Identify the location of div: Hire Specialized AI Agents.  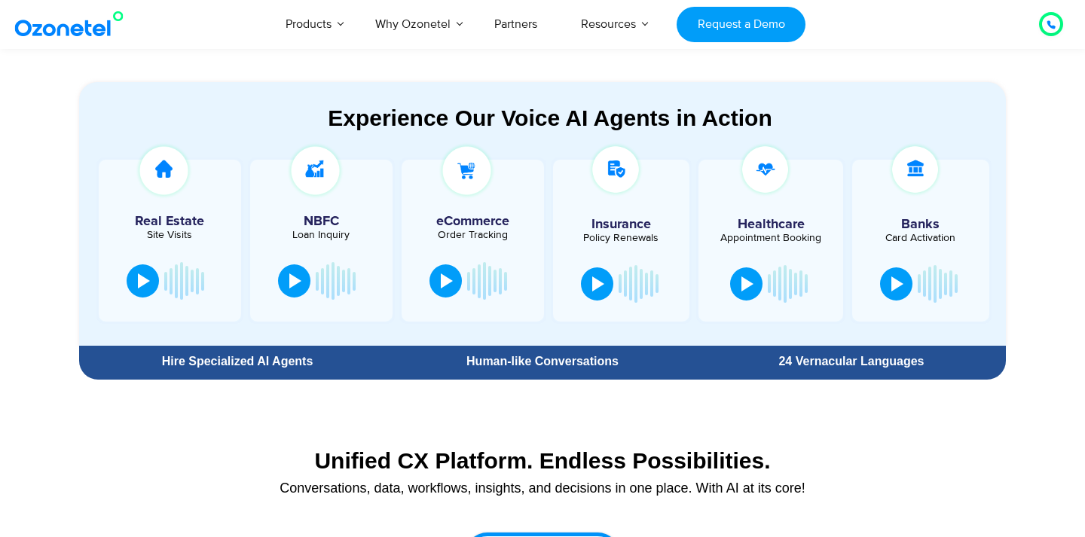
(237, 362).